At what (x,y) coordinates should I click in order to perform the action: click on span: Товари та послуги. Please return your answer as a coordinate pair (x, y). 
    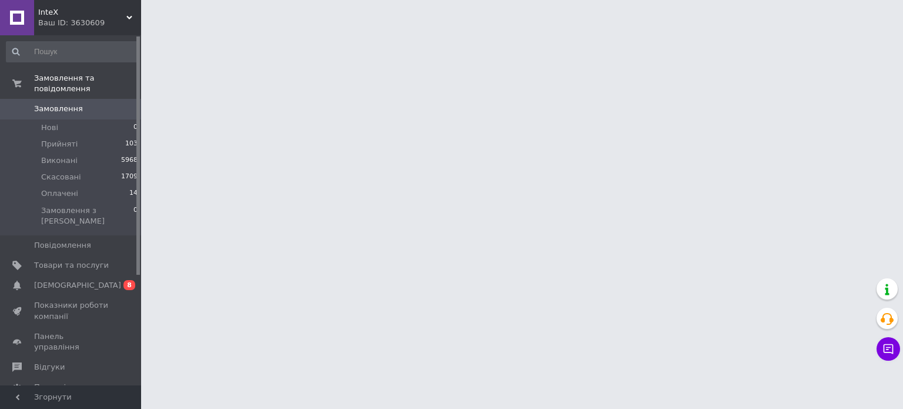
    Looking at the image, I should click on (71, 265).